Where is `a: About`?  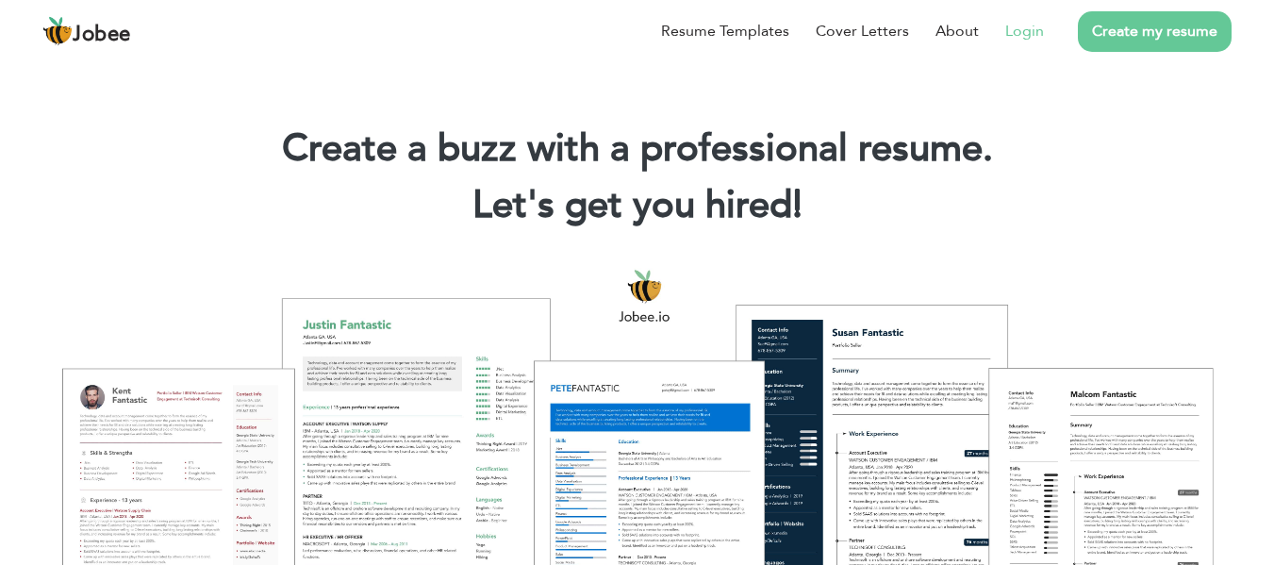 a: About is located at coordinates (957, 31).